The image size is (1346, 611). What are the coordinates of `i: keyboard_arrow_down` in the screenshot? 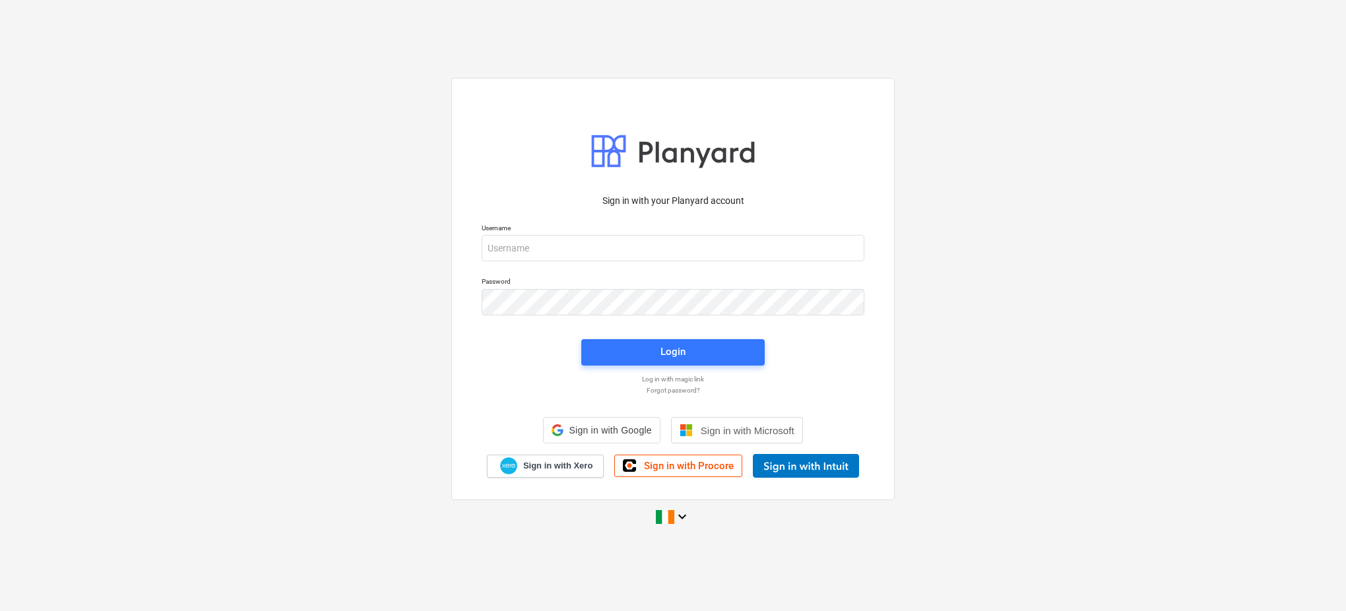 It's located at (682, 517).